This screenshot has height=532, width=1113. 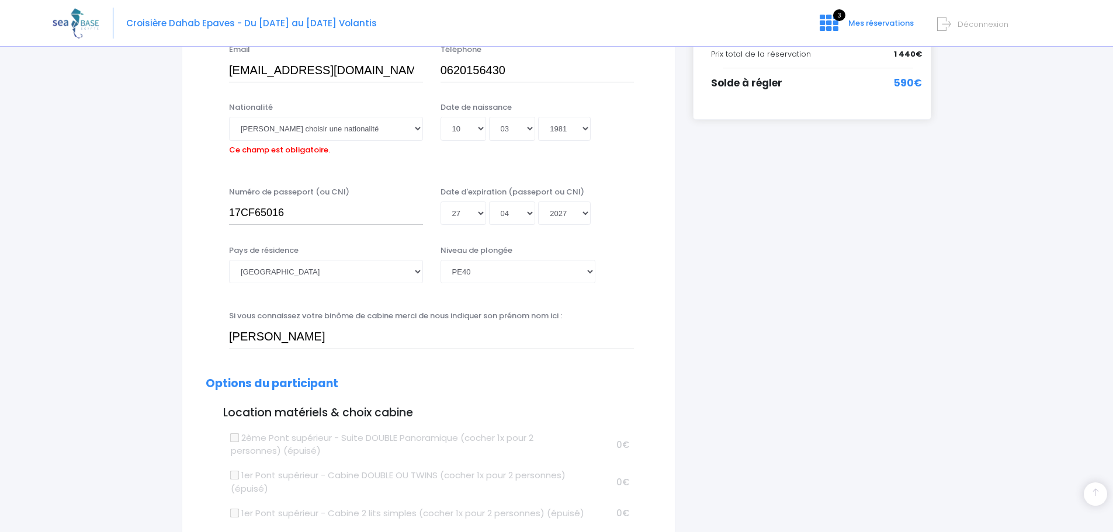 I want to click on span: Déconnexion, so click(x=983, y=24).